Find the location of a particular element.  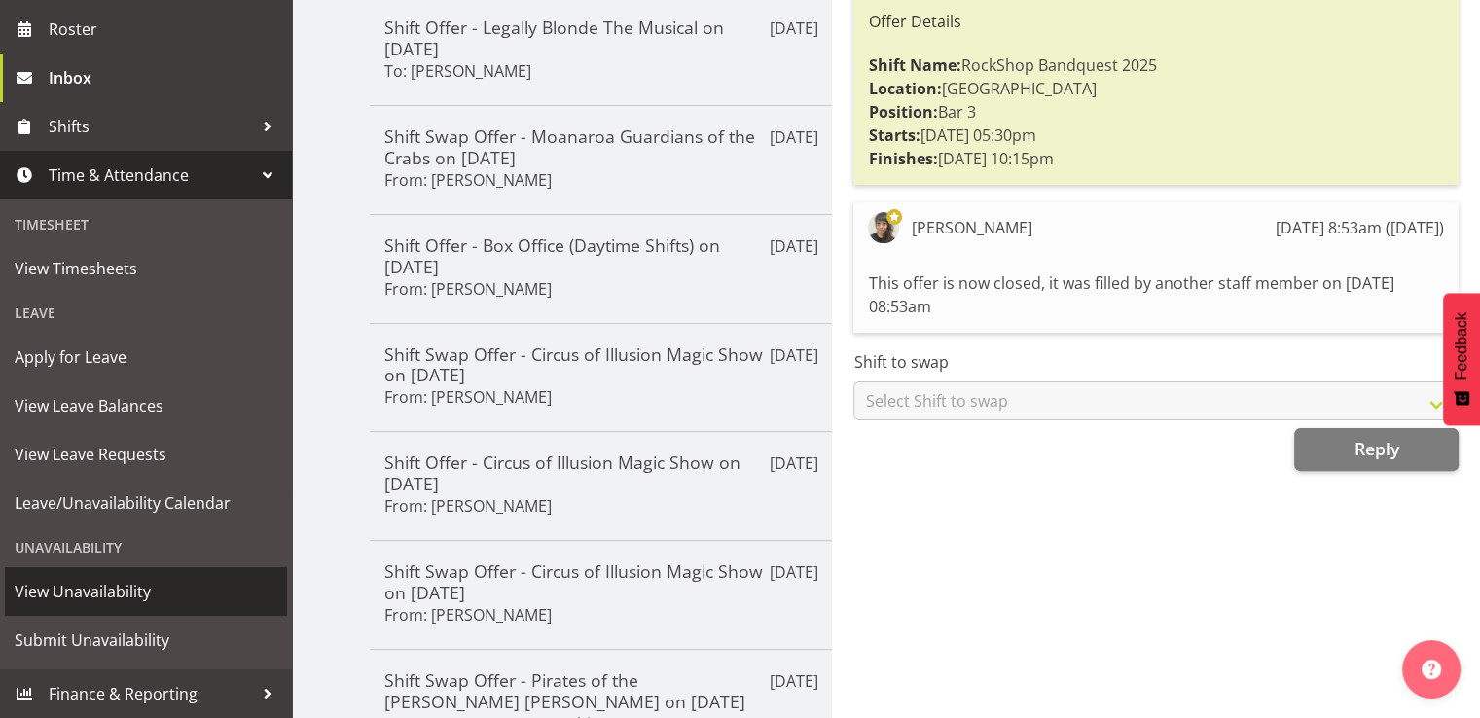

span: Roster is located at coordinates (165, 29).